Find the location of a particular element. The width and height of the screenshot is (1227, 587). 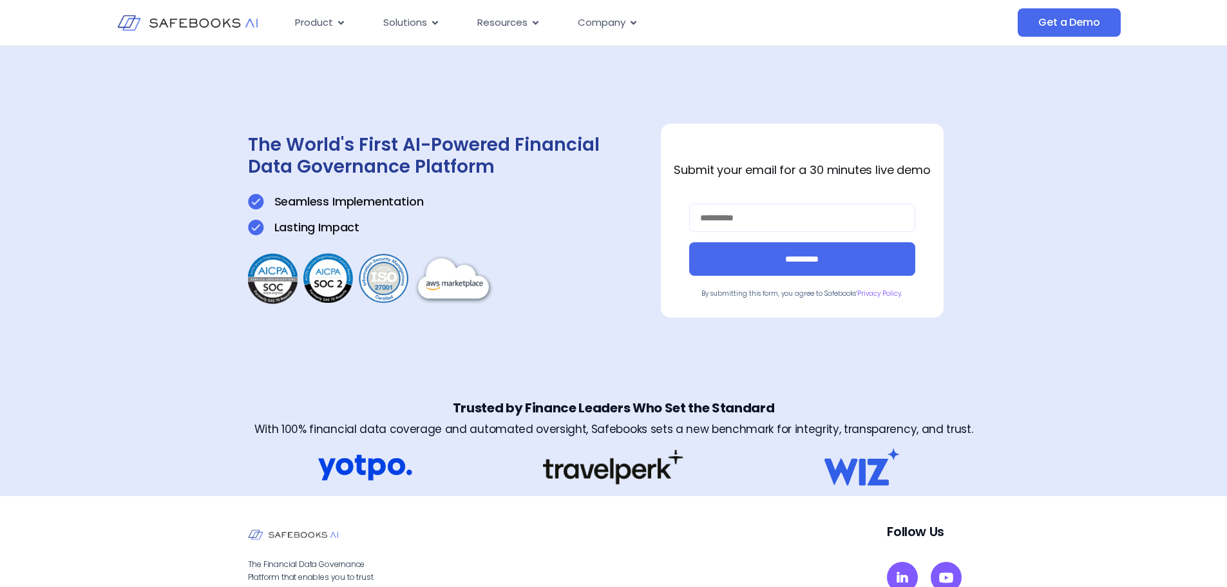

p: By submitting this form, you agree to Safebooks’ . is located at coordinates (802, 293).